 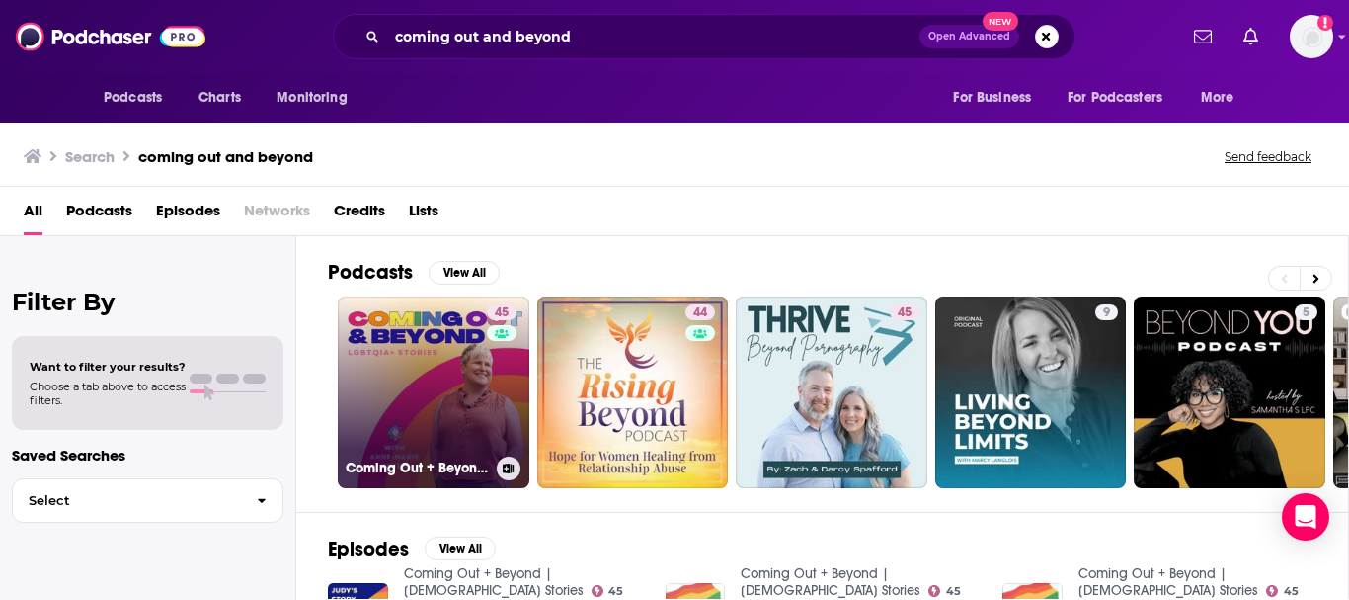 I want to click on a: Charts, so click(x=219, y=98).